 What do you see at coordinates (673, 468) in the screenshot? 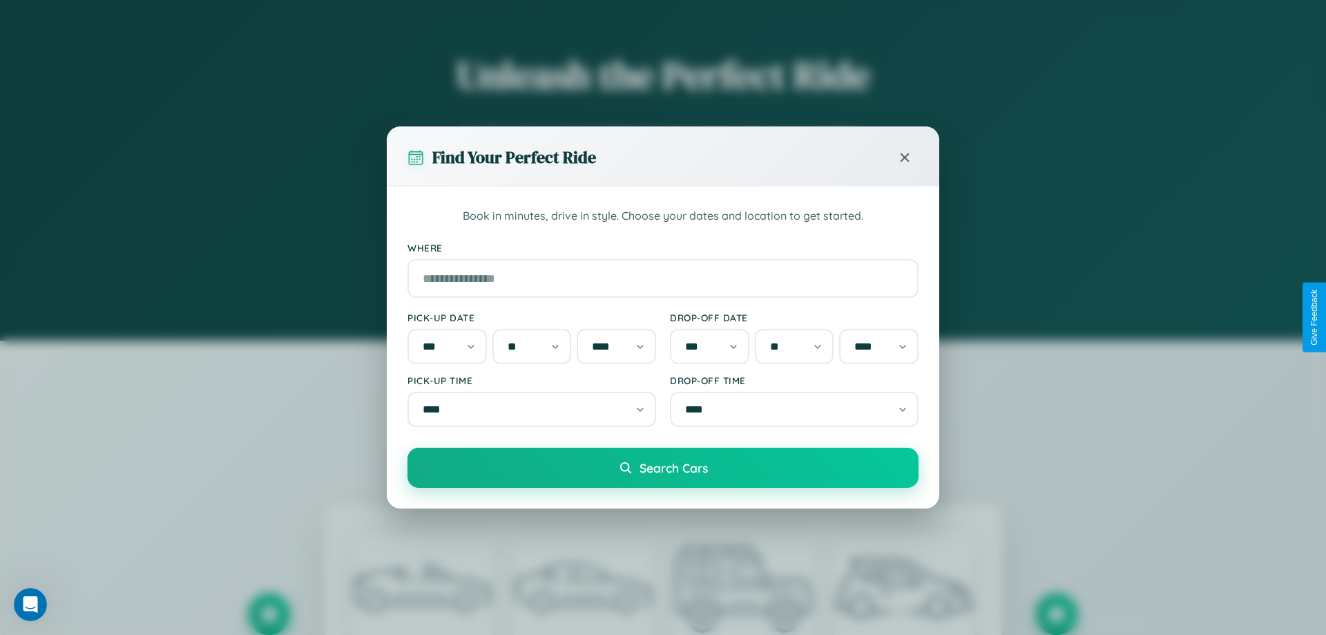
I see `span: Search Cars` at bounding box center [673, 468].